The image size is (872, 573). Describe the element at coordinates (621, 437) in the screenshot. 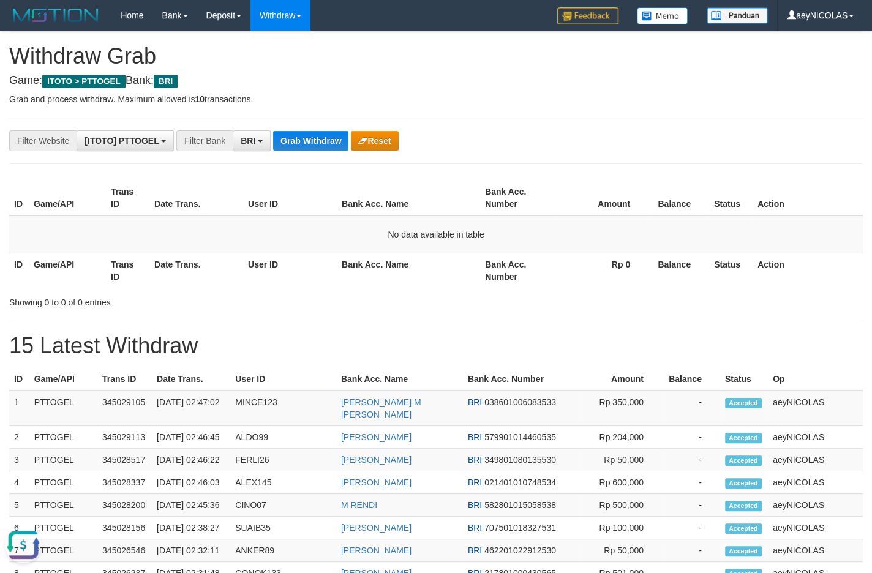

I see `td: Rp 204,000` at that location.